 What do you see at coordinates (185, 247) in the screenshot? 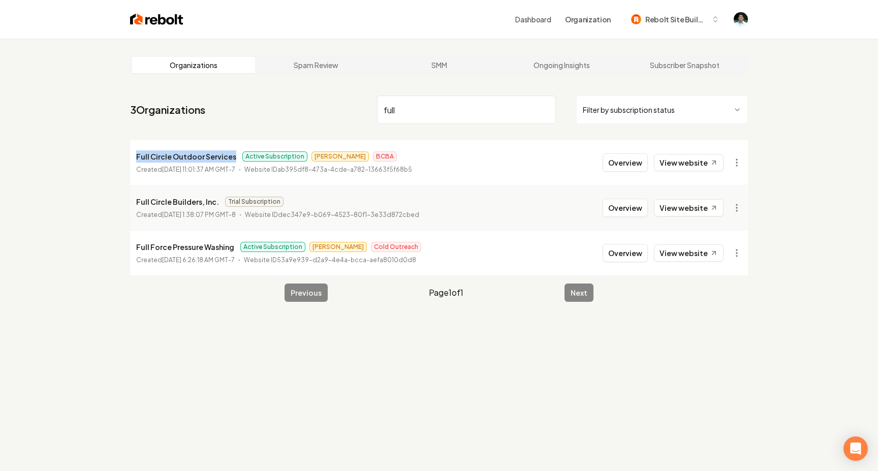
I see `p: Full Force Pressure Washing` at bounding box center [185, 247].